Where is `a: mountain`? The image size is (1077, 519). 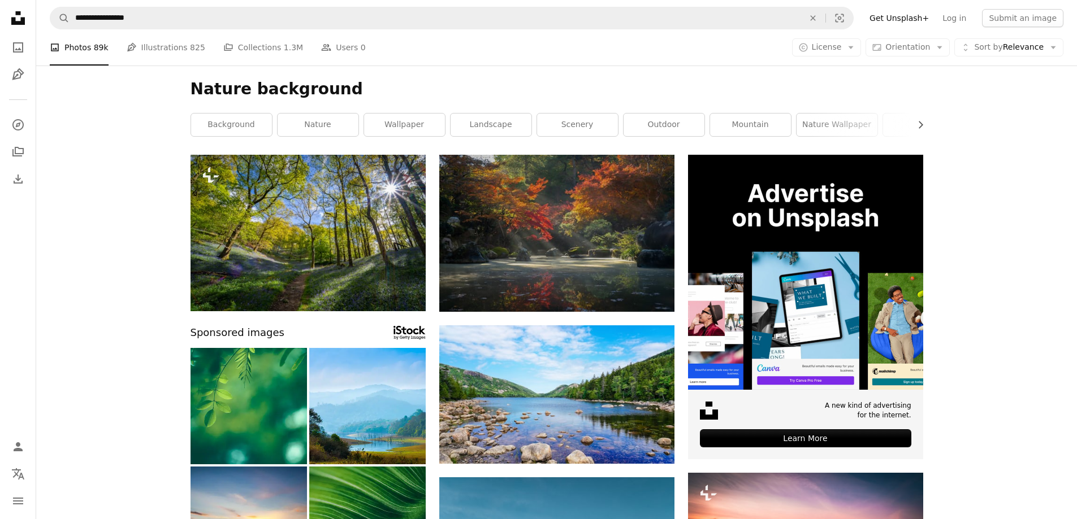 a: mountain is located at coordinates (750, 125).